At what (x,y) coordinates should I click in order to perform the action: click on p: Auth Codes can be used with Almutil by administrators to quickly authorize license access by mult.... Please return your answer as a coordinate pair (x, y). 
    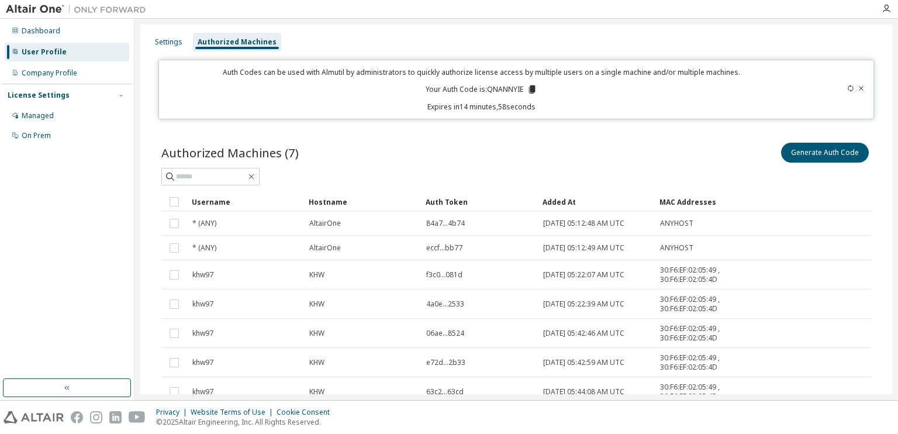
    Looking at the image, I should click on (481, 72).